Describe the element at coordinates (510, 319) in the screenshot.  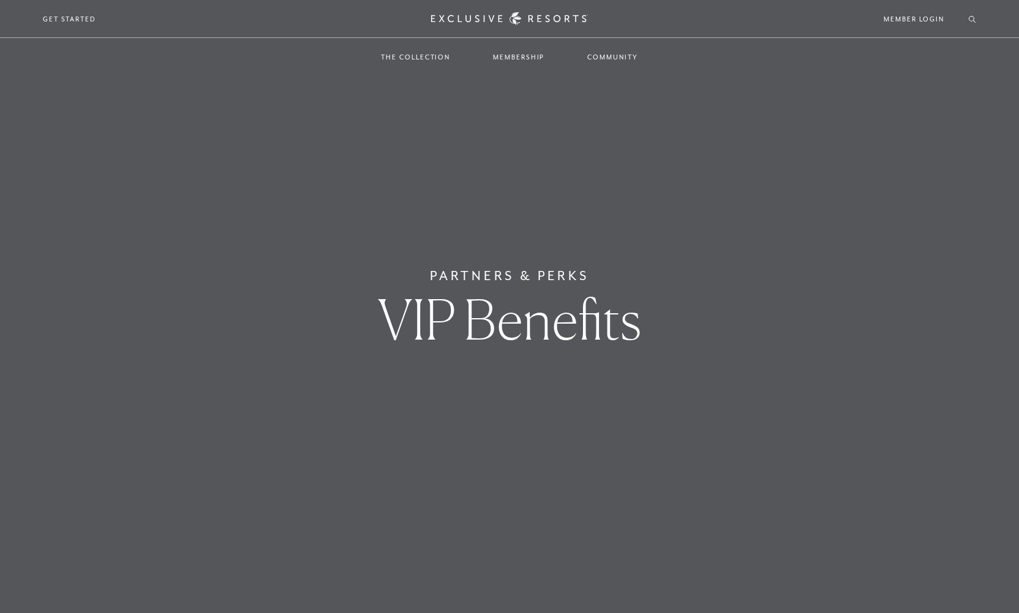
I see `h1: VIP Benefits` at that location.